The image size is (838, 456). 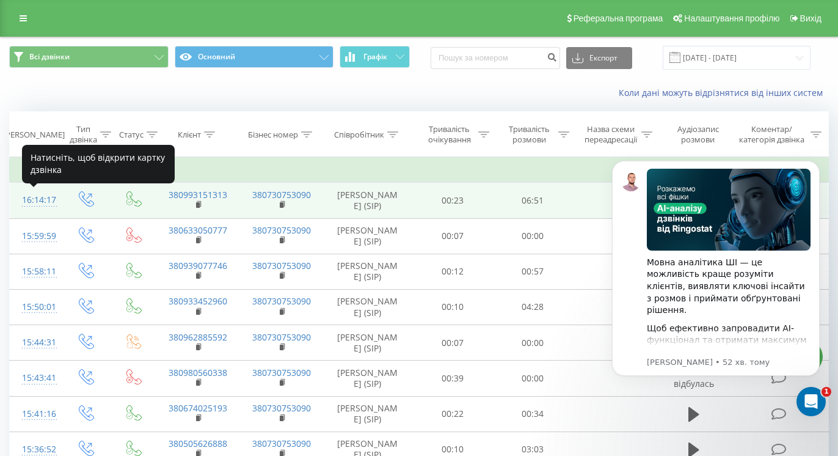 What do you see at coordinates (532, 271) in the screenshot?
I see `td: 00:57` at bounding box center [532, 271].